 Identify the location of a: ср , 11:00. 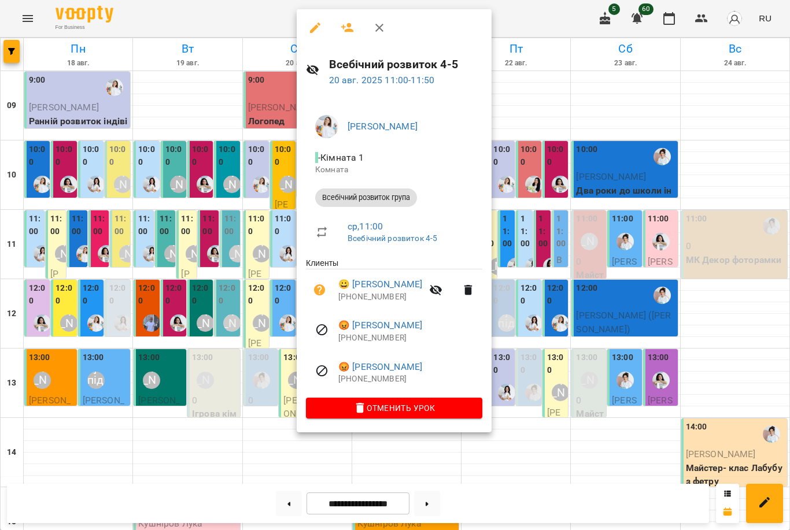
(365, 226).